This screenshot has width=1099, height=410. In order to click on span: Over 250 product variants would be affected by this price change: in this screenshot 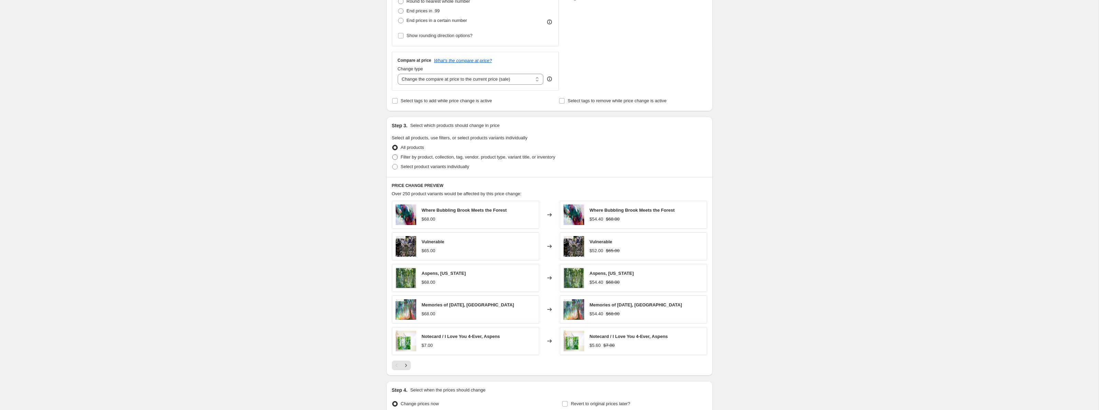, I will do `click(457, 194)`.